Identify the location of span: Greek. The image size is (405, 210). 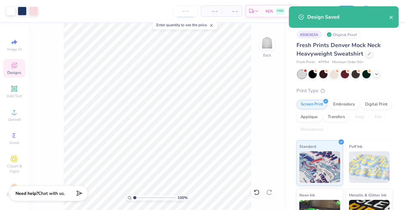
(14, 143).